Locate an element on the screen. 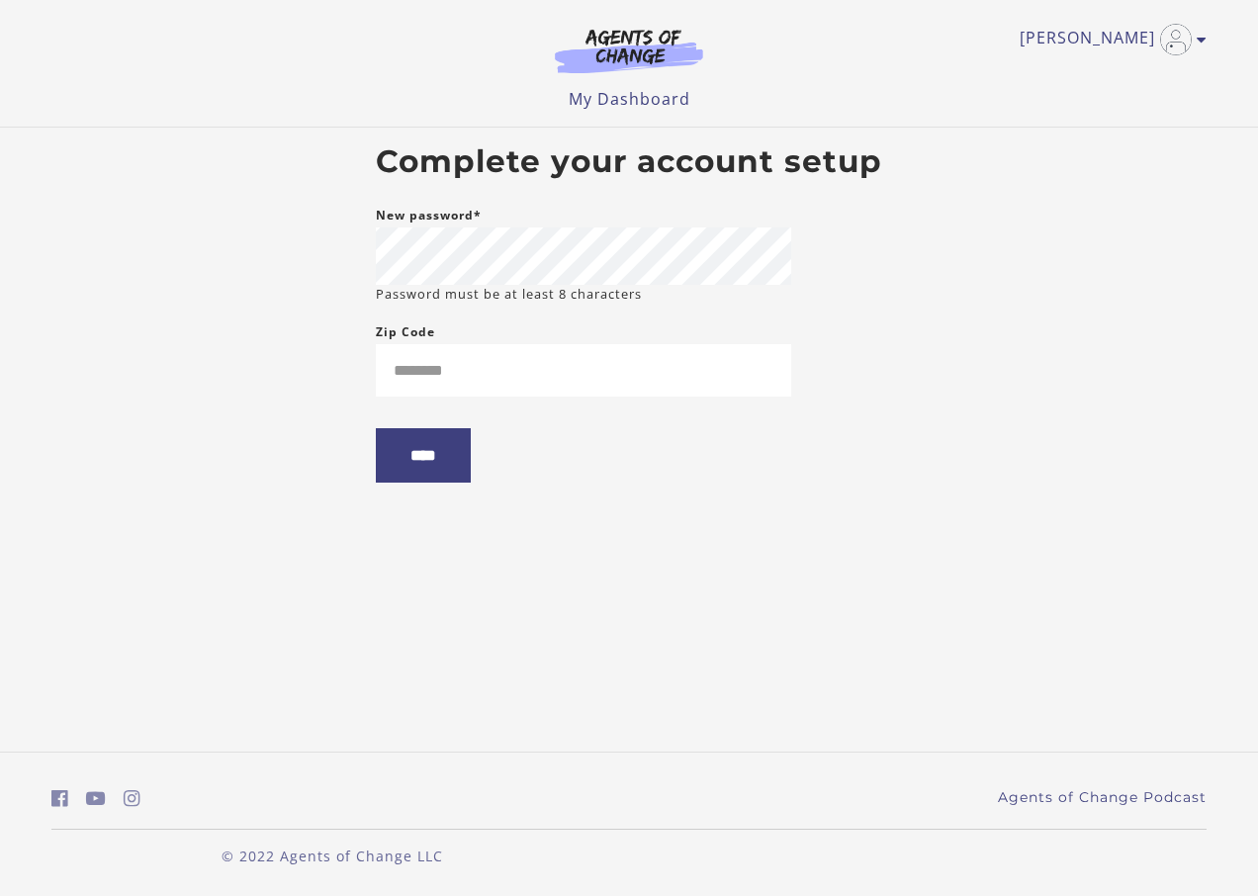  a: https://www.youtube.com/c/AgentsofChangeTestPrepbyMeaganMitchell (Open in a new window) is located at coordinates (96, 798).